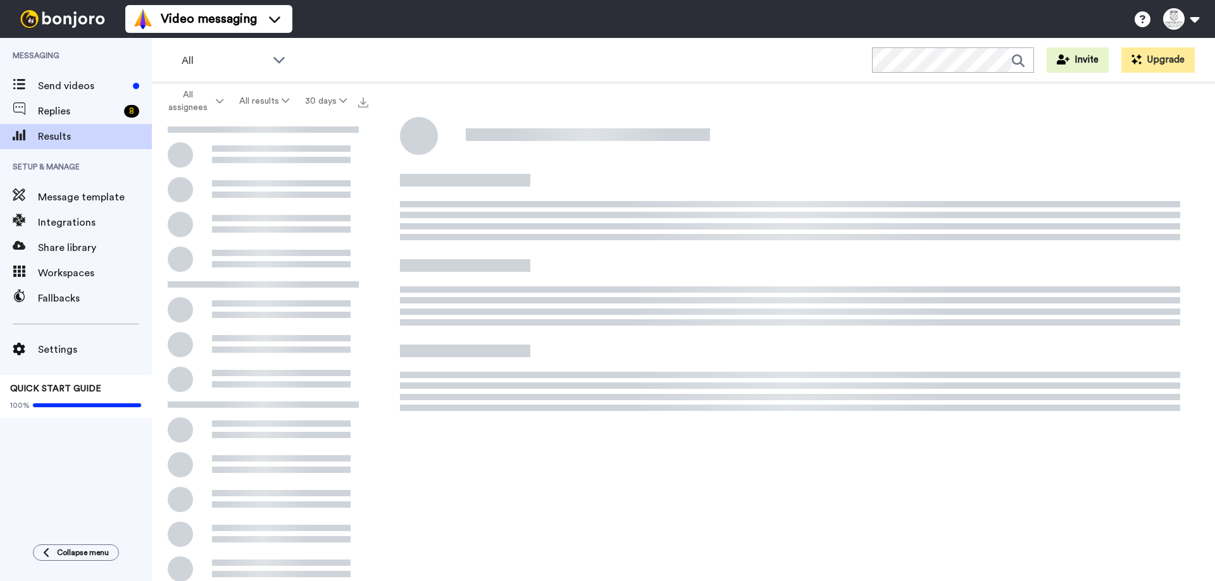  I want to click on button: Invite, so click(1077, 60).